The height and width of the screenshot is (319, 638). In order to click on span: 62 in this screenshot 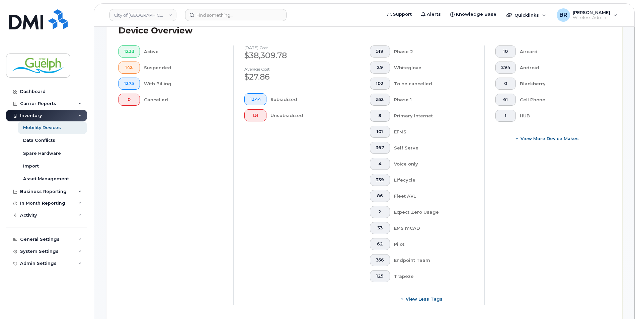, I will do `click(380, 244)`.